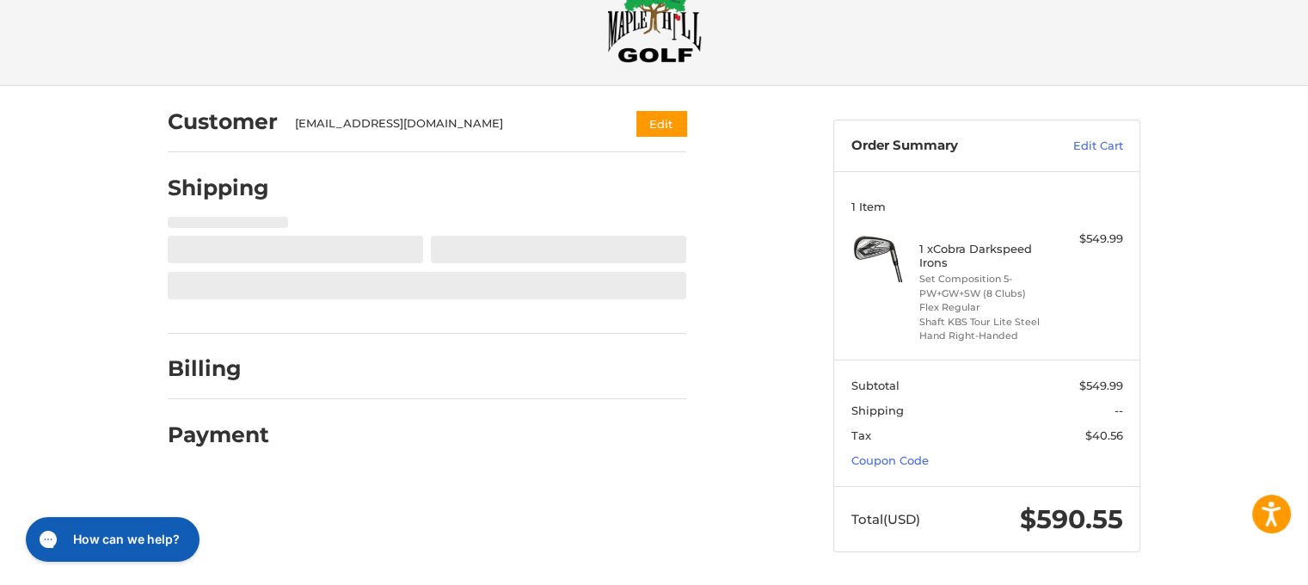  I want to click on a: Coupon Code, so click(890, 460).